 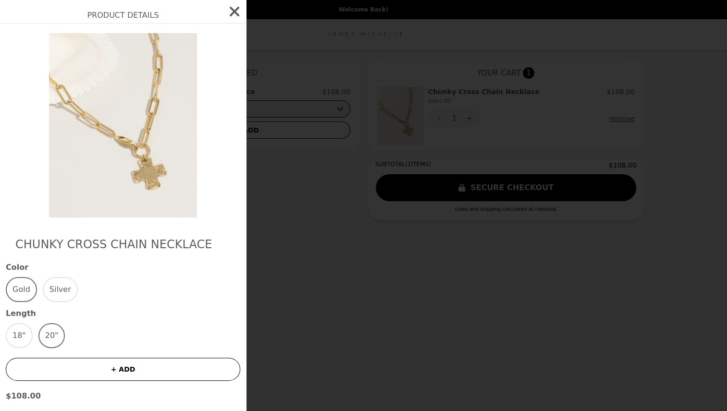 What do you see at coordinates (123, 268) in the screenshot?
I see `span: Color` at bounding box center [123, 268].